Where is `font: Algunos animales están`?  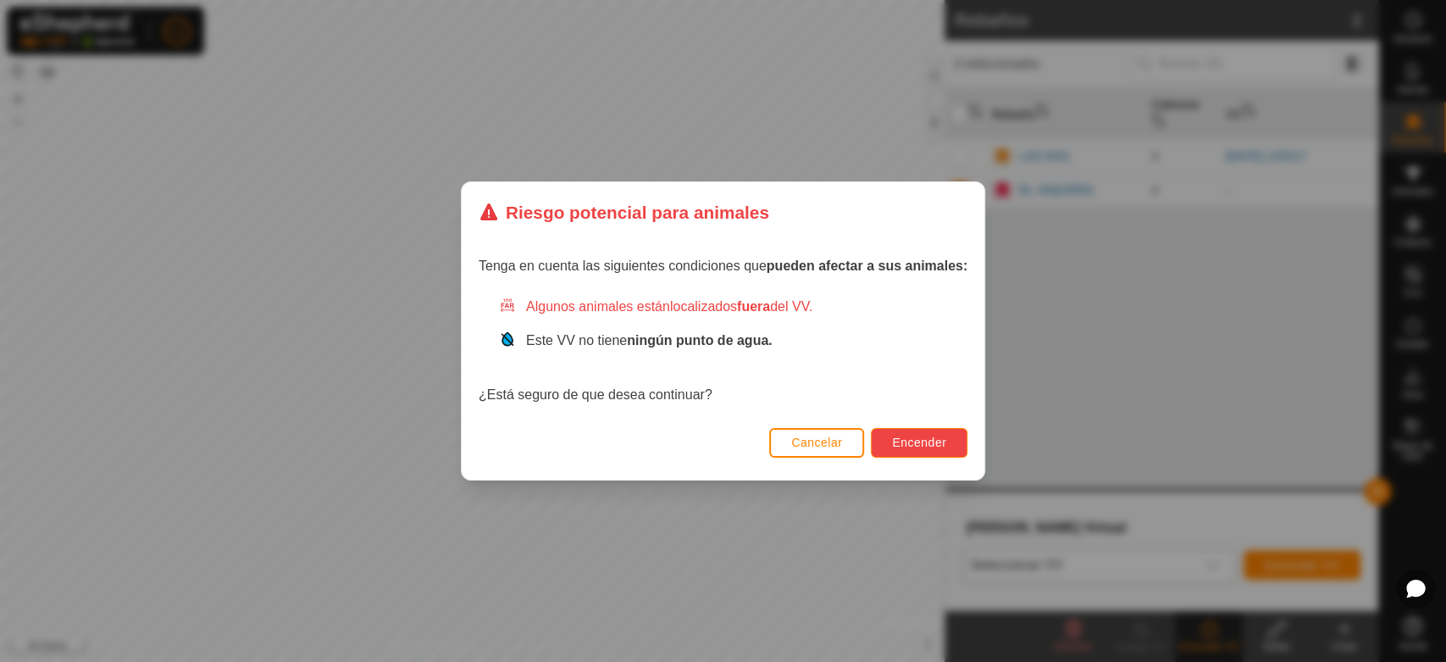
font: Algunos animales están is located at coordinates (598, 306).